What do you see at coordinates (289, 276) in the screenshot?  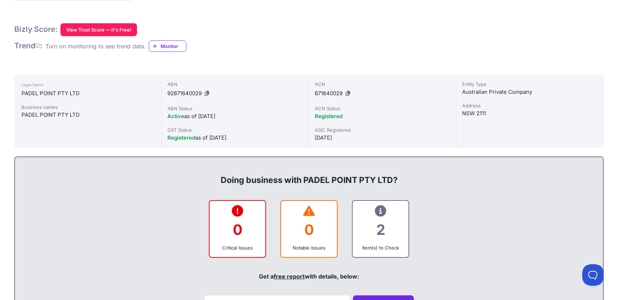 I see `a: free report` at bounding box center [289, 276].